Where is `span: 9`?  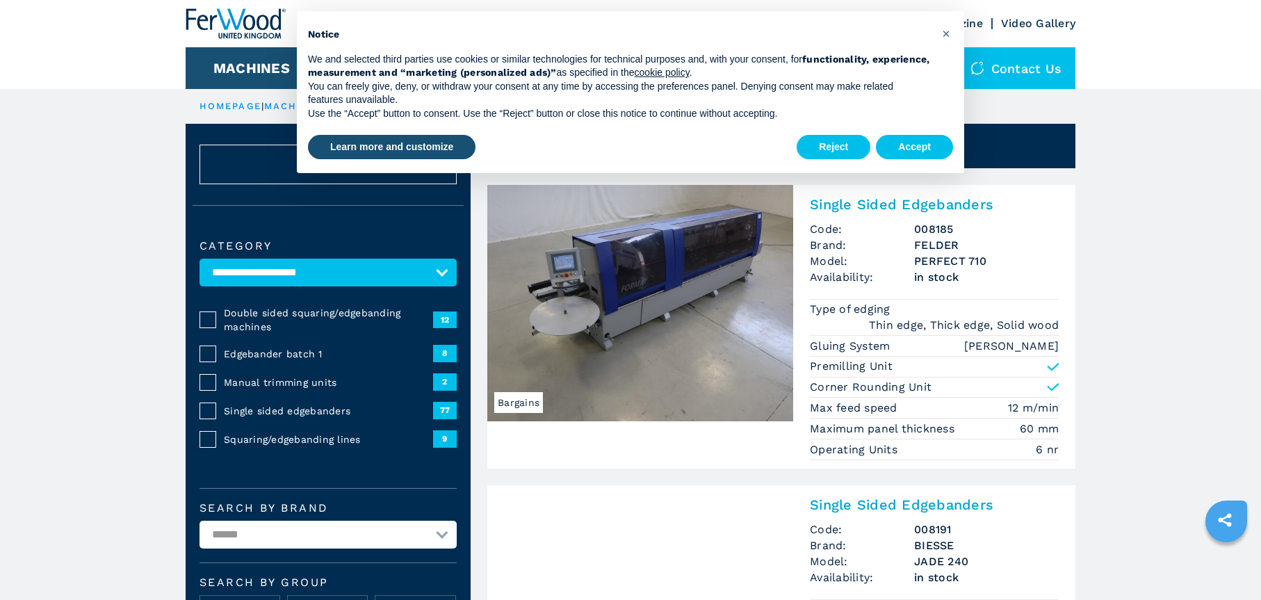 span: 9 is located at coordinates (445, 439).